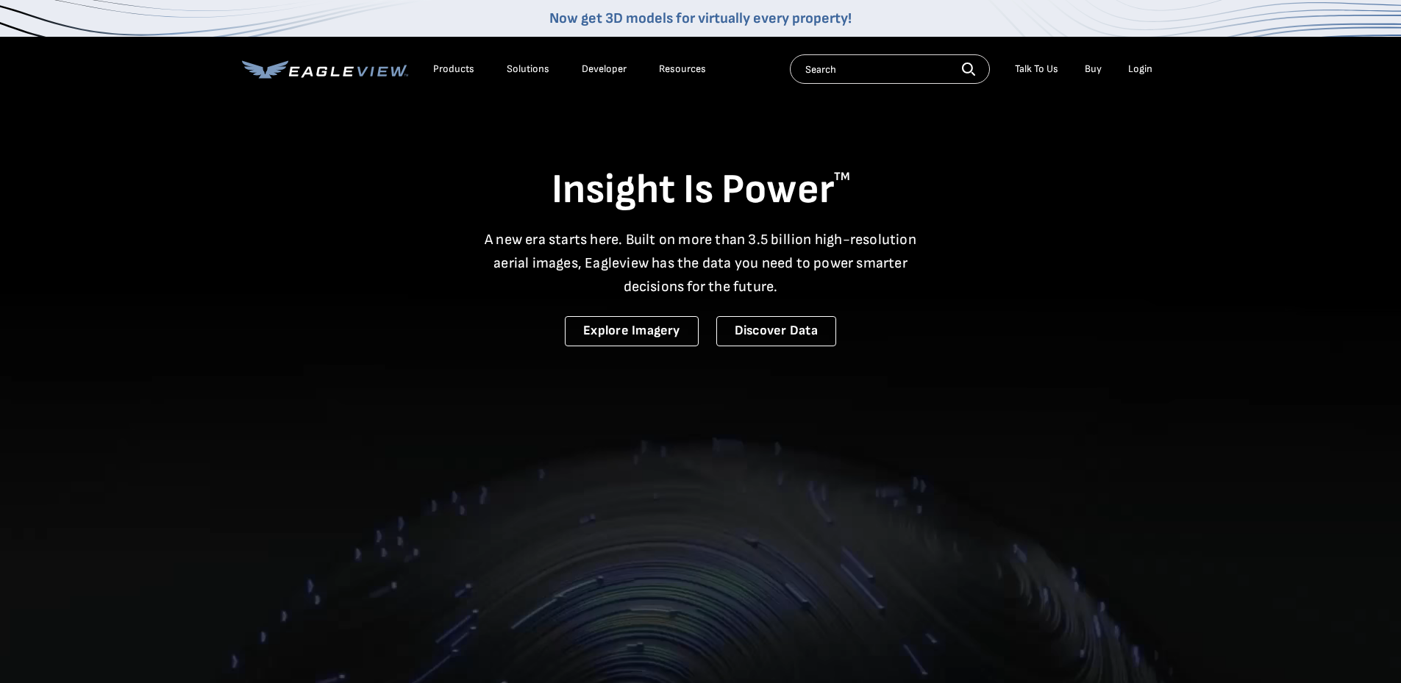 Image resolution: width=1401 pixels, height=683 pixels. What do you see at coordinates (700, 18) in the screenshot?
I see `a: Now get 3D models for virtually every property!` at bounding box center [700, 18].